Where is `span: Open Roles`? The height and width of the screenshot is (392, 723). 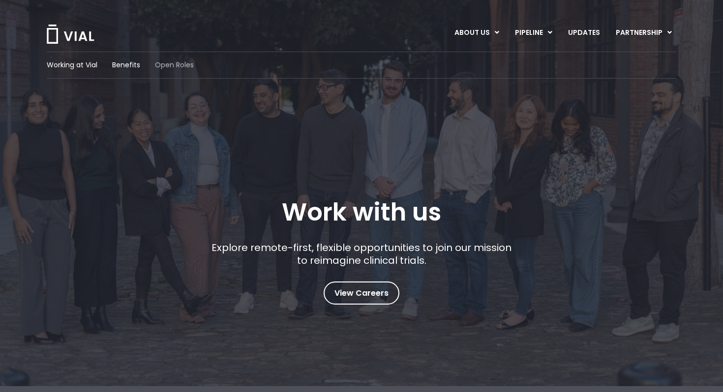 span: Open Roles is located at coordinates (174, 65).